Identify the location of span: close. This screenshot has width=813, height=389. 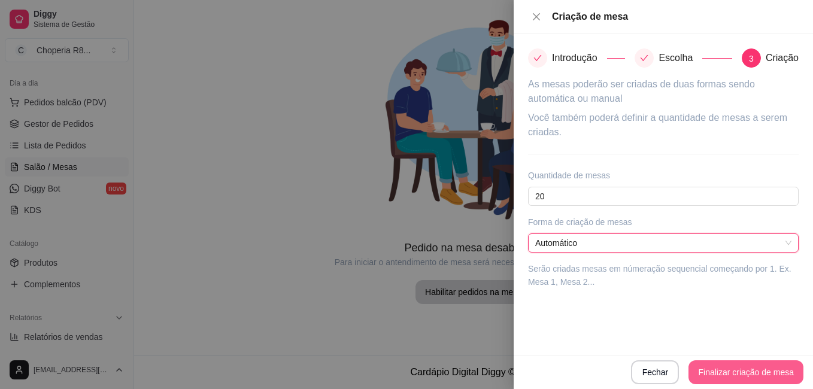
(536, 17).